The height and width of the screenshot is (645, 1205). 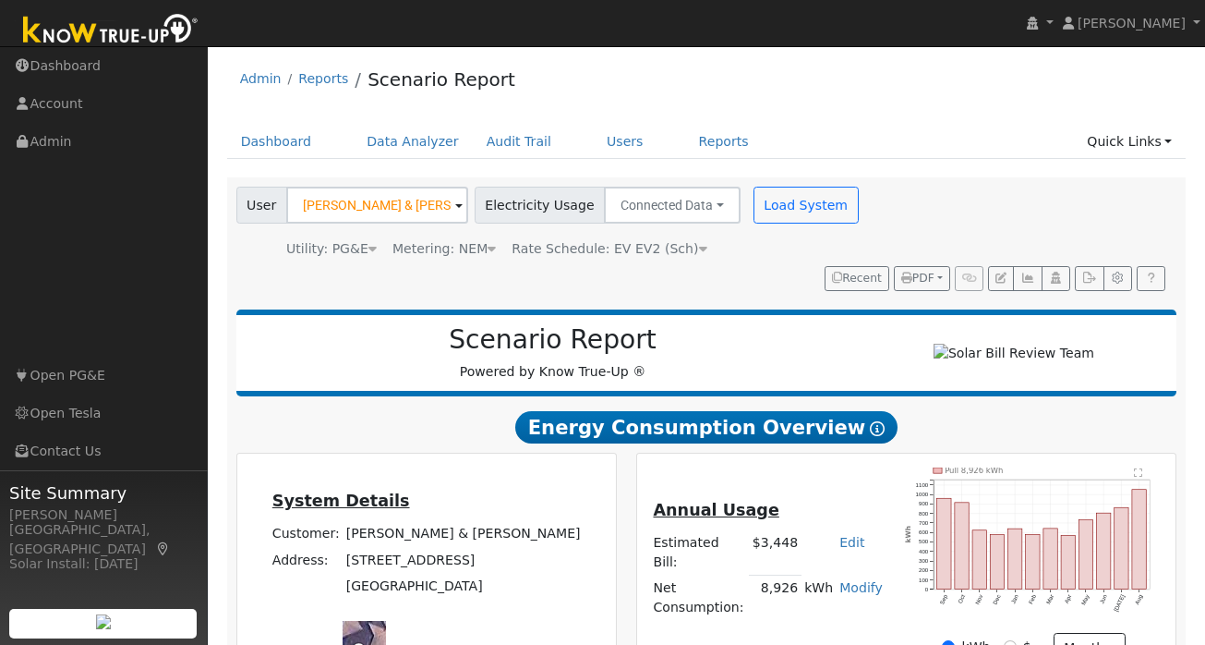 I want to click on text: 1100, so click(x=922, y=484).